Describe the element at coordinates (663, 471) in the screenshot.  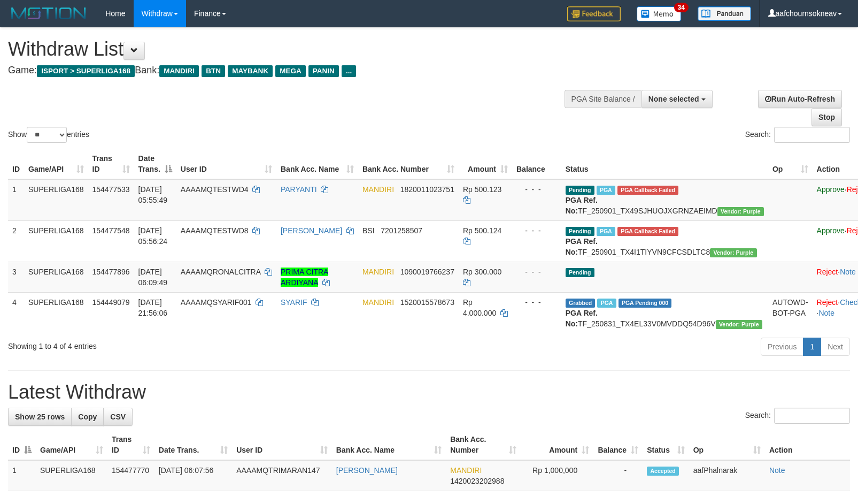
I see `span: Accepted` at that location.